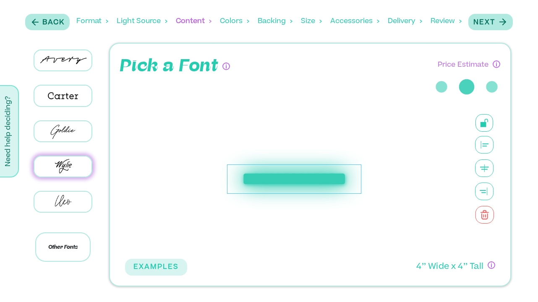 The height and width of the screenshot is (302, 538). What do you see at coordinates (47, 22) in the screenshot?
I see `button: Back` at bounding box center [47, 22].